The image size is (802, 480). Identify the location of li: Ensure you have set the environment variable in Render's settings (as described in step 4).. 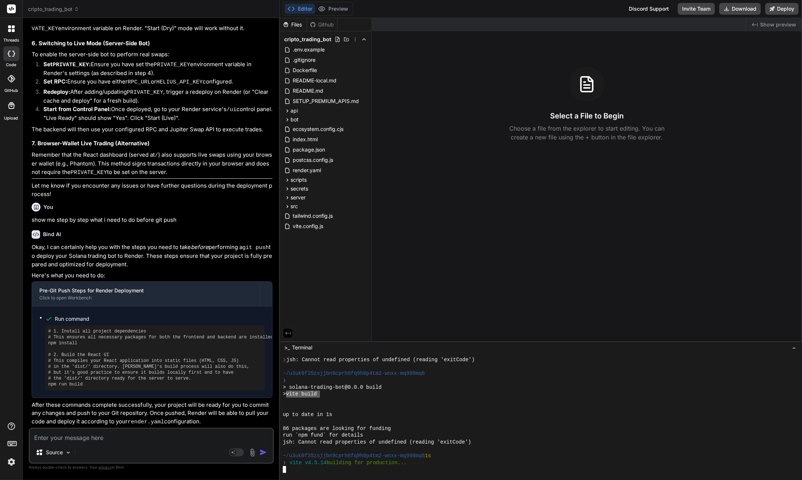
(155, 69).